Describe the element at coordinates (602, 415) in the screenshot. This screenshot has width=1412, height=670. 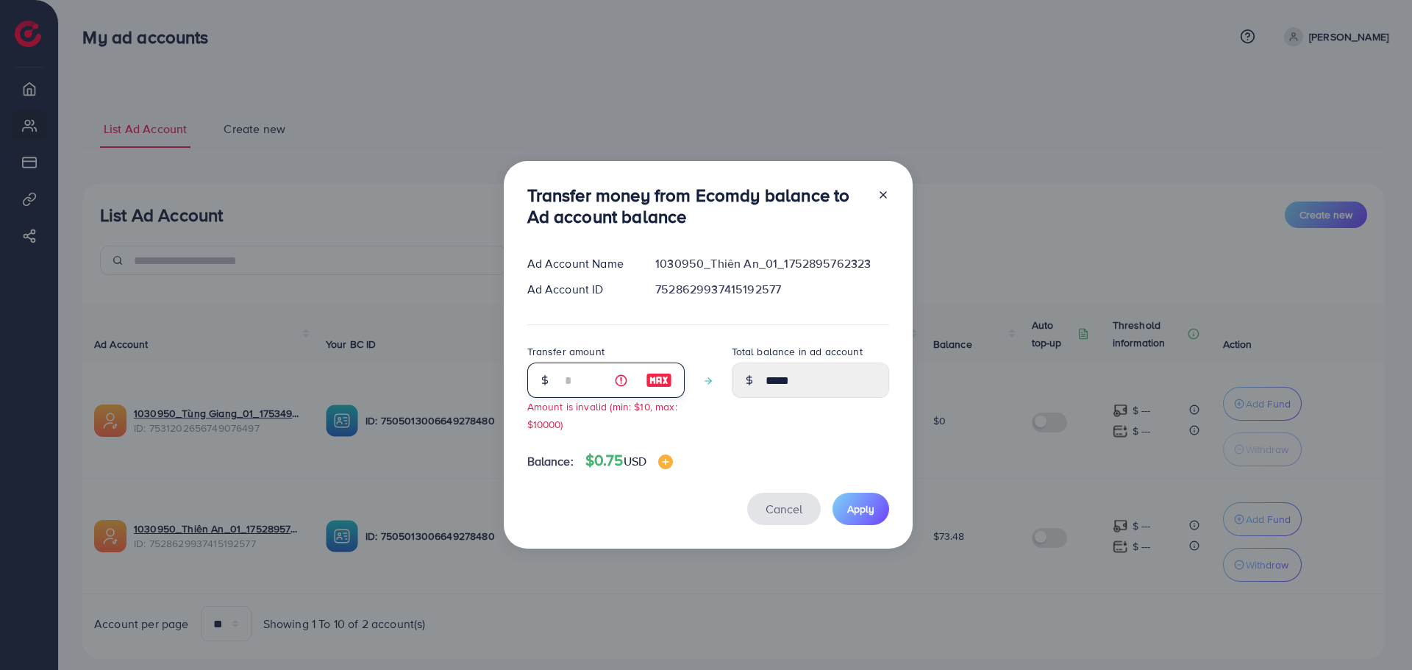
I see `small: Amount is invalid (min: $10, max: $10000)` at that location.